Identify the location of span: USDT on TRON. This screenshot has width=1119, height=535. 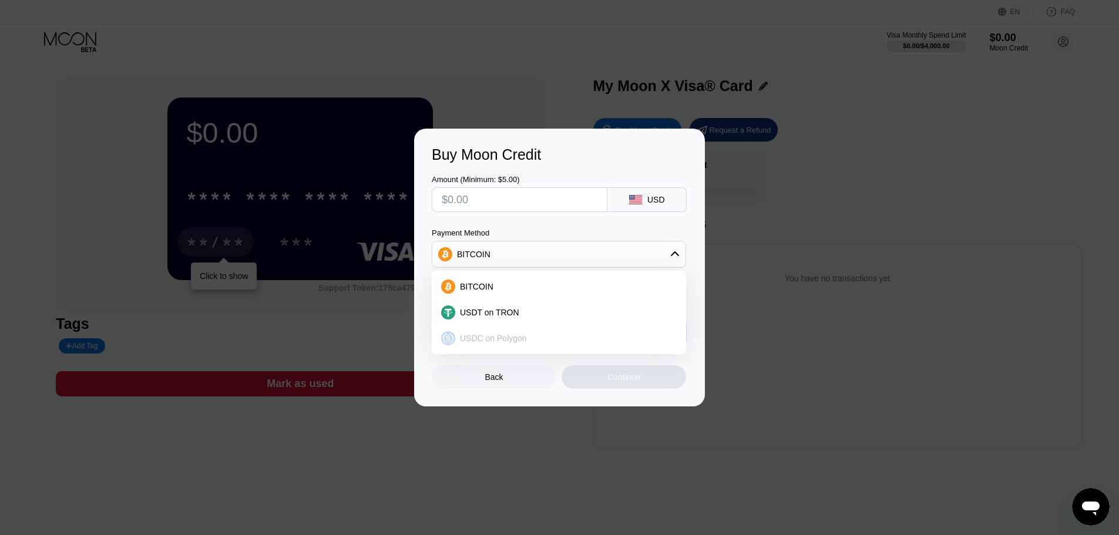
(489, 312).